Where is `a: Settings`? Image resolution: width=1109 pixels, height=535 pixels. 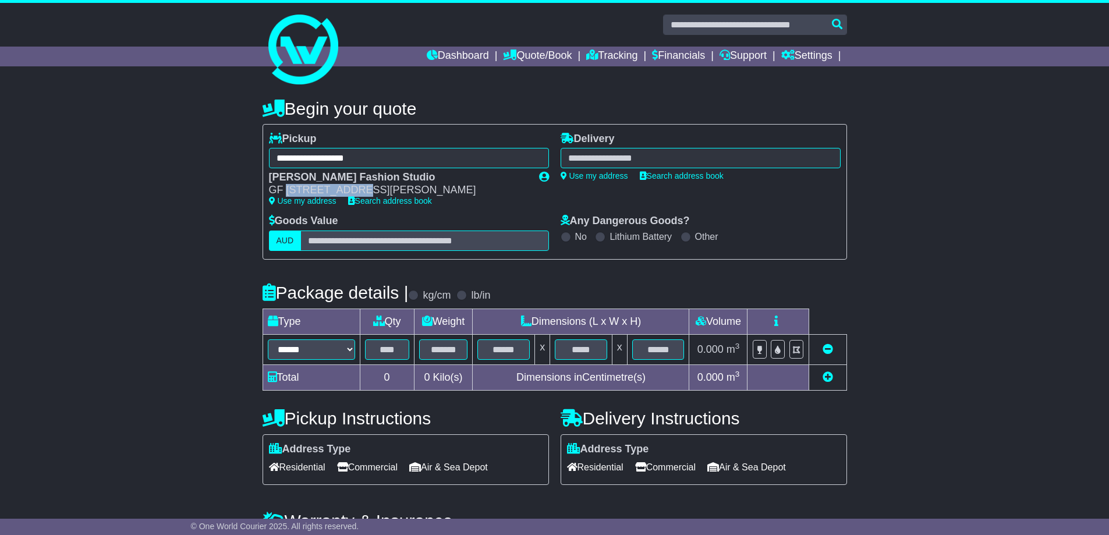
a: Settings is located at coordinates (807, 56).